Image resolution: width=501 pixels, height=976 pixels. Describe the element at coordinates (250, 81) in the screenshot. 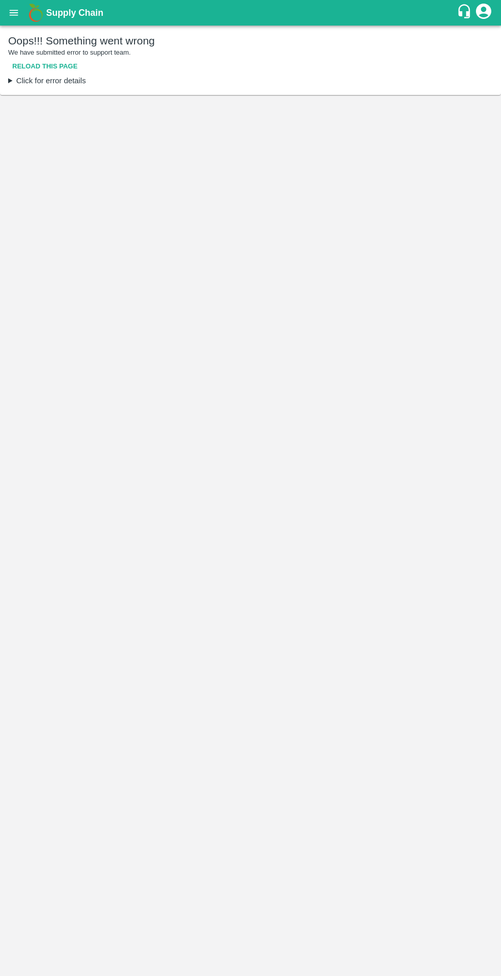

I see `summary: Click for error details` at that location.